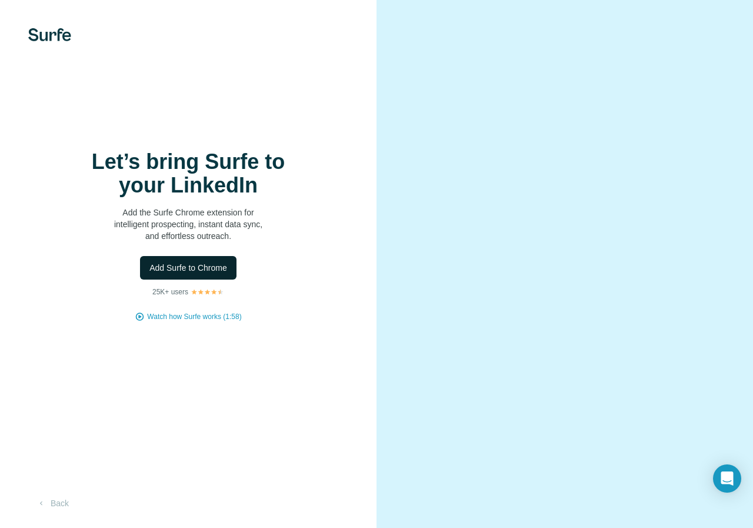 The width and height of the screenshot is (753, 528). Describe the element at coordinates (49, 35) in the screenshot. I see `img: Surfe's logo` at that location.